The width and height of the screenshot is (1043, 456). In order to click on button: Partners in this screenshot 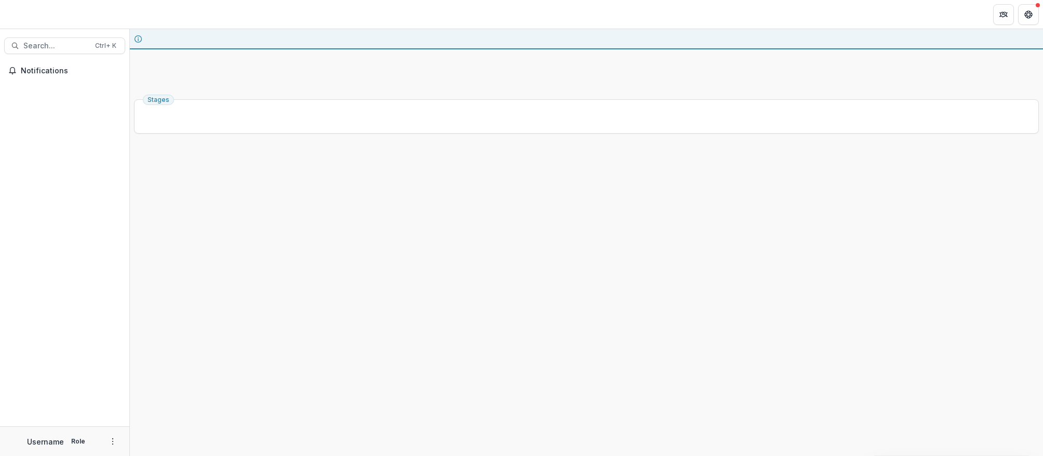, I will do `click(1004, 15)`.